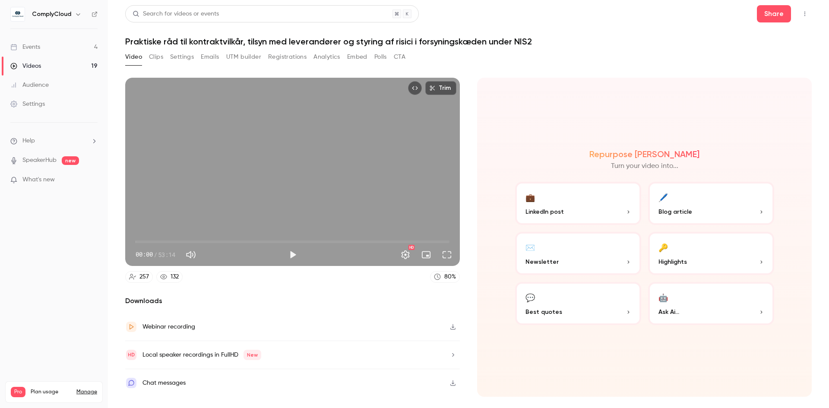 This screenshot has height=408, width=829. What do you see at coordinates (357, 57) in the screenshot?
I see `button: Embed` at bounding box center [357, 57].